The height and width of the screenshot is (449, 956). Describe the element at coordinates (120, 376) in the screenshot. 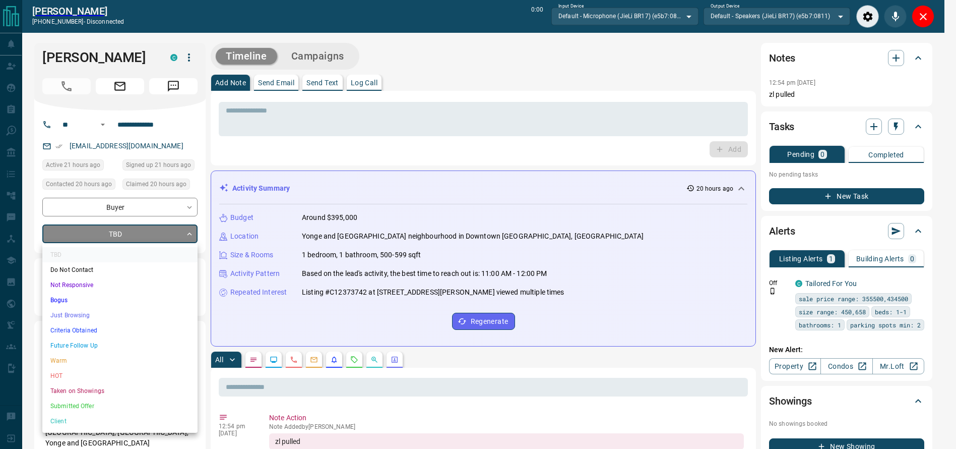

I see `li: HOT` at that location.